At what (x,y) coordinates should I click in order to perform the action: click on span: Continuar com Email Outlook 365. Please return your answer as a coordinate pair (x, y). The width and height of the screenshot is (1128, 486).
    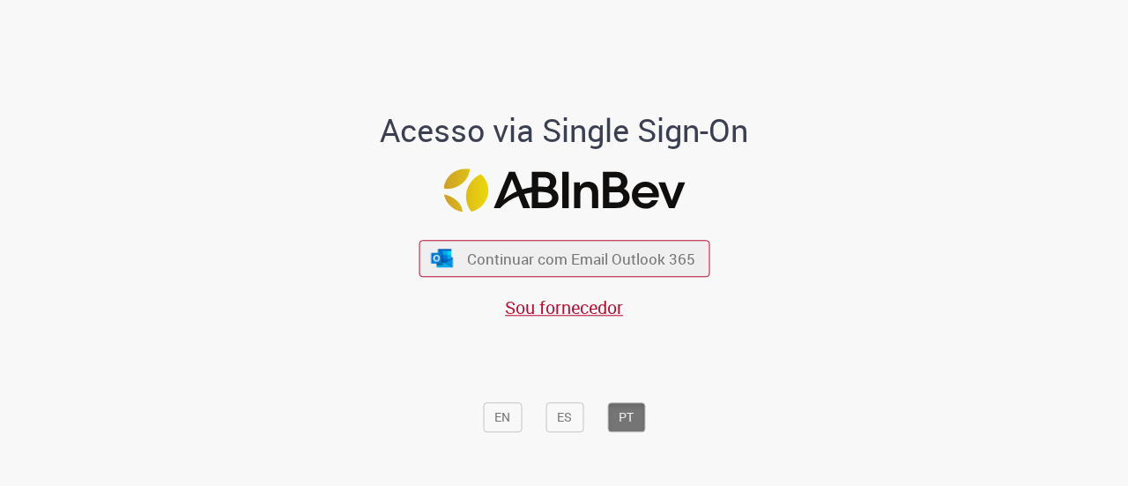
    Looking at the image, I should click on (581, 258).